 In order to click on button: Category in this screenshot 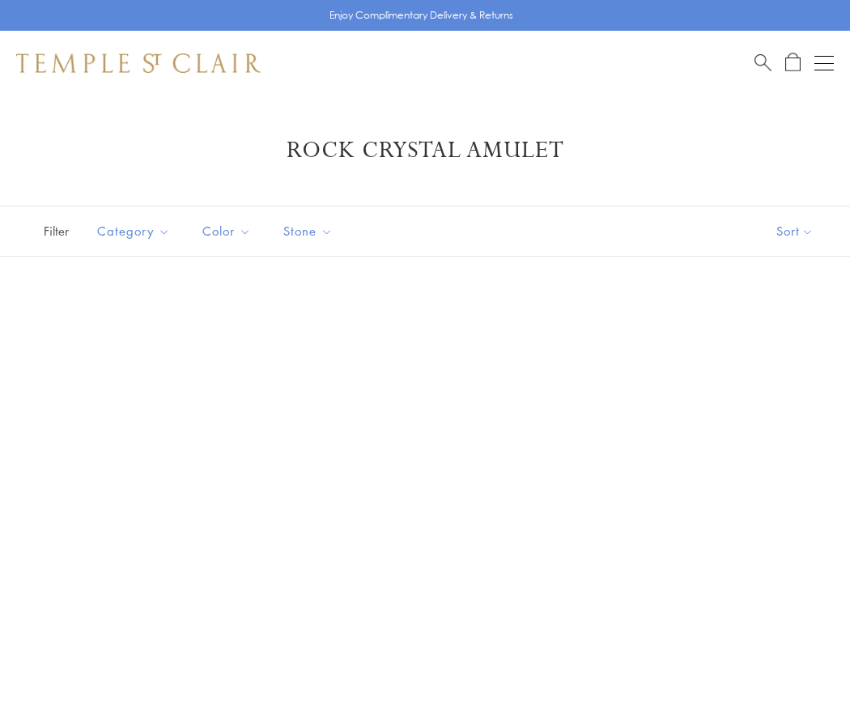, I will do `click(134, 231)`.